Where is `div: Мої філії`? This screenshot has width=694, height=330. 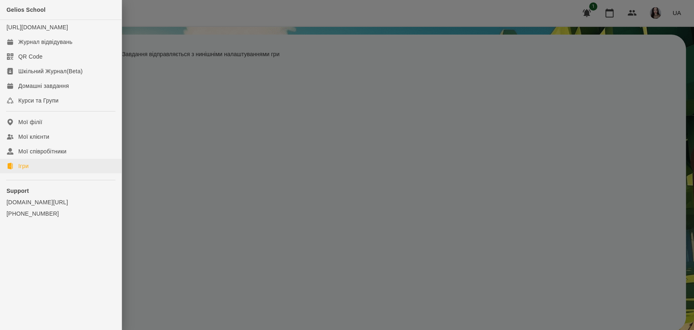 div: Мої філії is located at coordinates (30, 122).